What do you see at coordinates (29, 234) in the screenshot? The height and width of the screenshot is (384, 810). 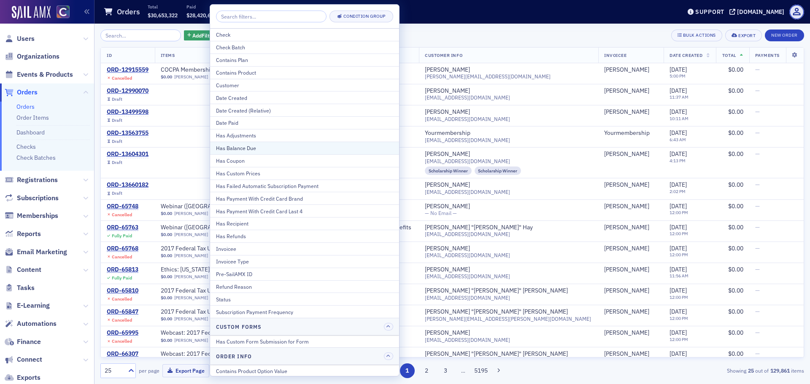 I see `span: Reports` at bounding box center [29, 234].